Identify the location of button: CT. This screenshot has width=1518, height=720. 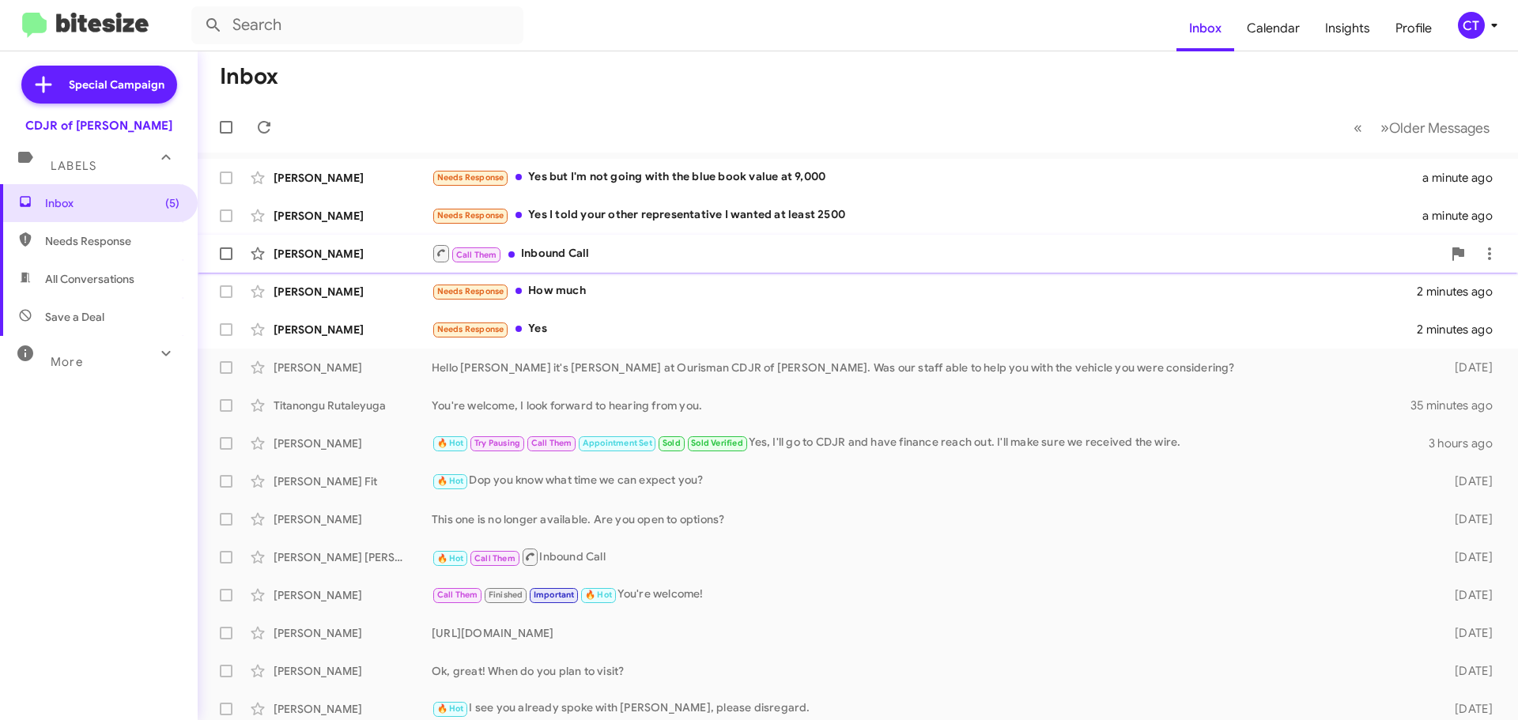
(1472, 25).